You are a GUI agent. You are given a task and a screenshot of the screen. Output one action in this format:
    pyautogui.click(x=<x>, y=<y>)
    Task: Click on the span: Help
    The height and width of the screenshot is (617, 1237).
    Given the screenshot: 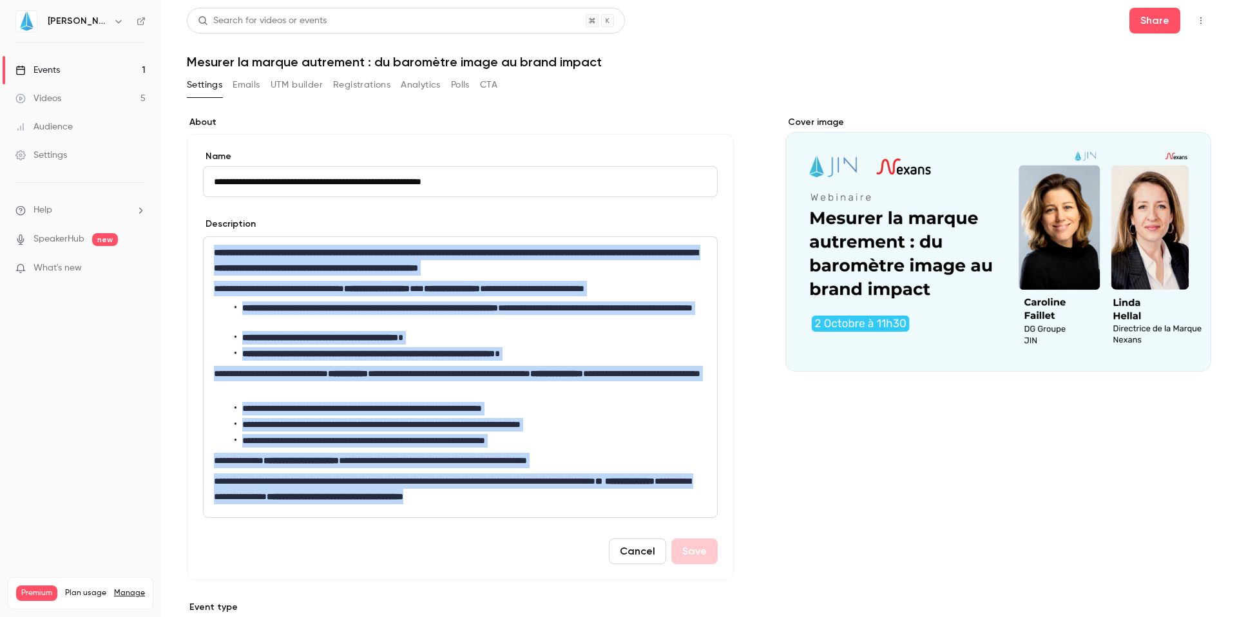 What is the action you would take?
    pyautogui.click(x=43, y=210)
    